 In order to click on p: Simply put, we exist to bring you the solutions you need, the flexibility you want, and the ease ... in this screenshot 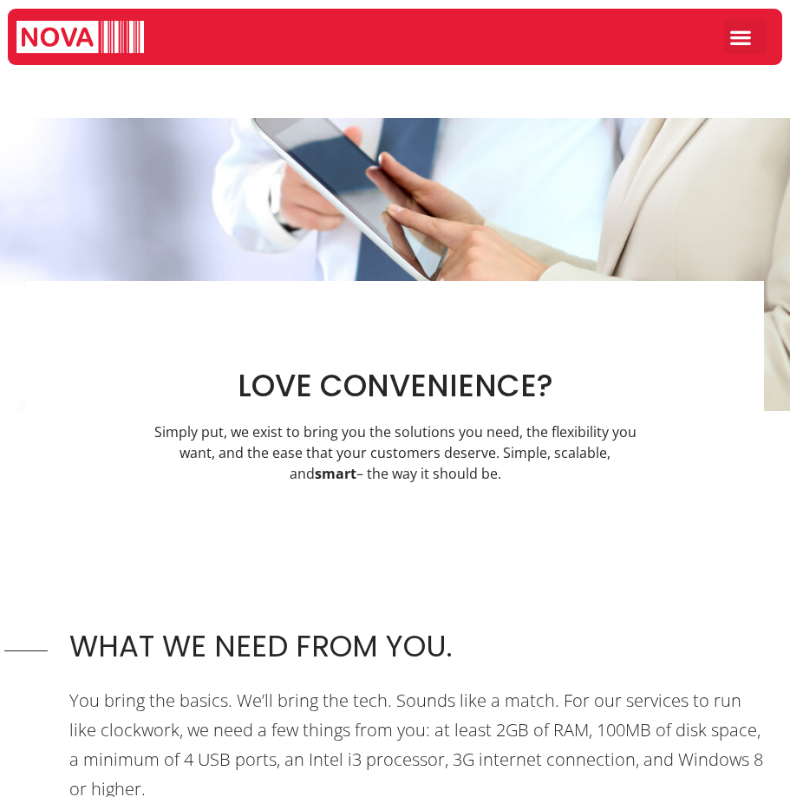, I will do `click(396, 453)`.